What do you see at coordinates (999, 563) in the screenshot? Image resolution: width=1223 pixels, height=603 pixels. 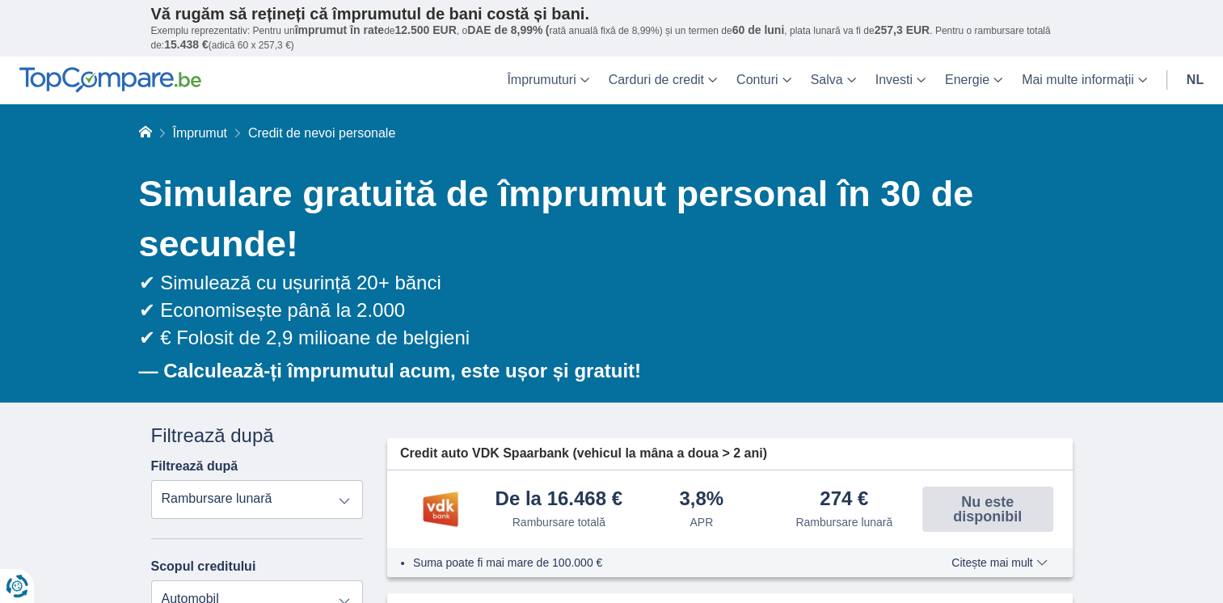 I see `span: Citește mai mult` at bounding box center [999, 563].